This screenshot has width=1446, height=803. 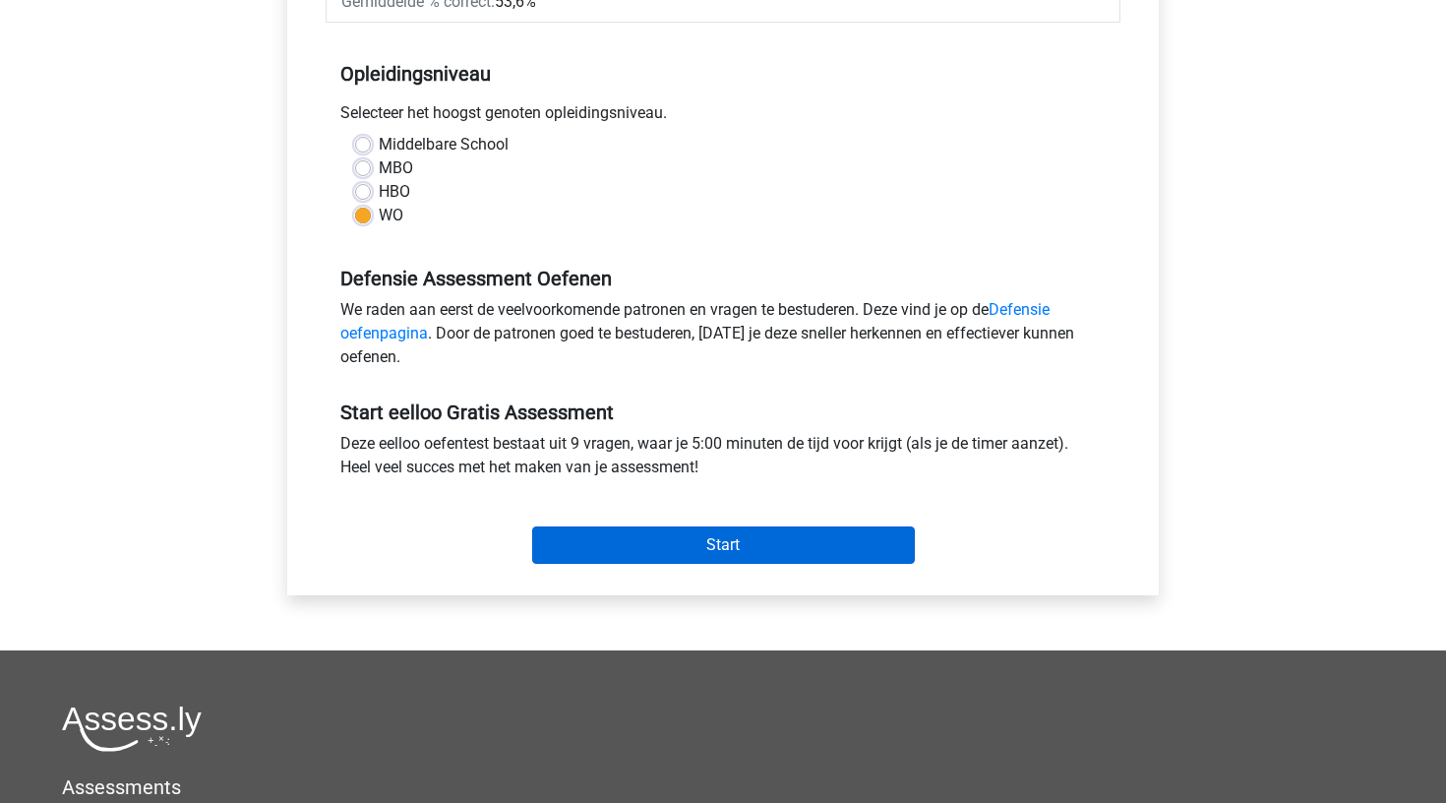 What do you see at coordinates (723, 337) in the screenshot?
I see `div: We raden aan eerst de veelvoorkomende patronen en vragen te bestuderen. Deze vind je op de . Door...` at bounding box center [723, 337].